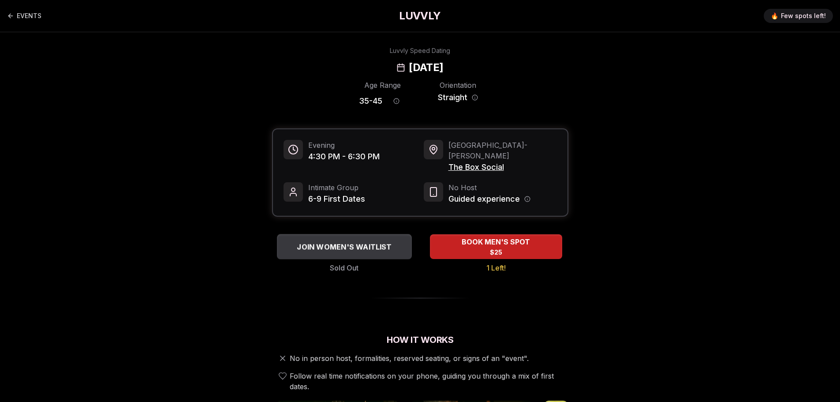  Describe the element at coordinates (371, 101) in the screenshot. I see `span: 35 - 45` at that location.